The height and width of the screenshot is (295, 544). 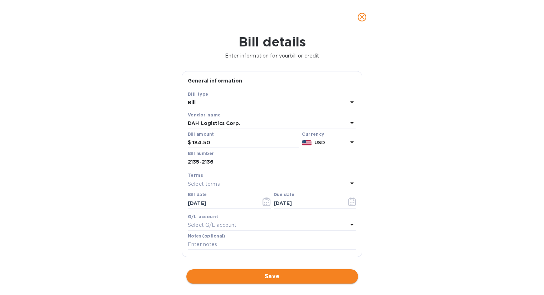 What do you see at coordinates (203, 217) in the screenshot?
I see `b: G/L account` at bounding box center [203, 217].